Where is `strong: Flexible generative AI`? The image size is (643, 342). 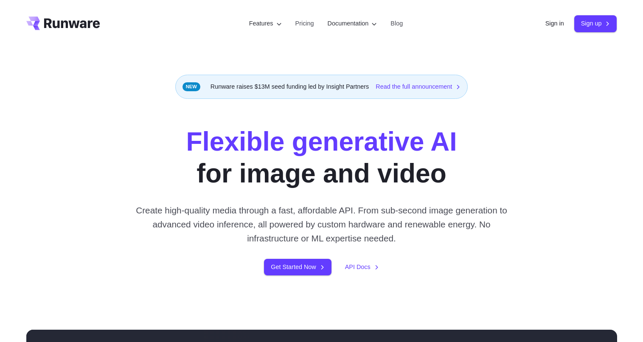
strong: Flexible generative AI is located at coordinates (321, 141).